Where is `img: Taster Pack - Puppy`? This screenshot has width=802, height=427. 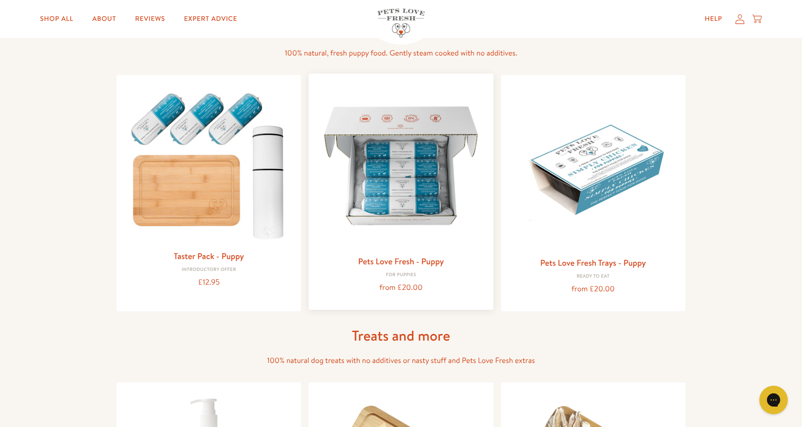 img: Taster Pack - Puppy is located at coordinates (209, 164).